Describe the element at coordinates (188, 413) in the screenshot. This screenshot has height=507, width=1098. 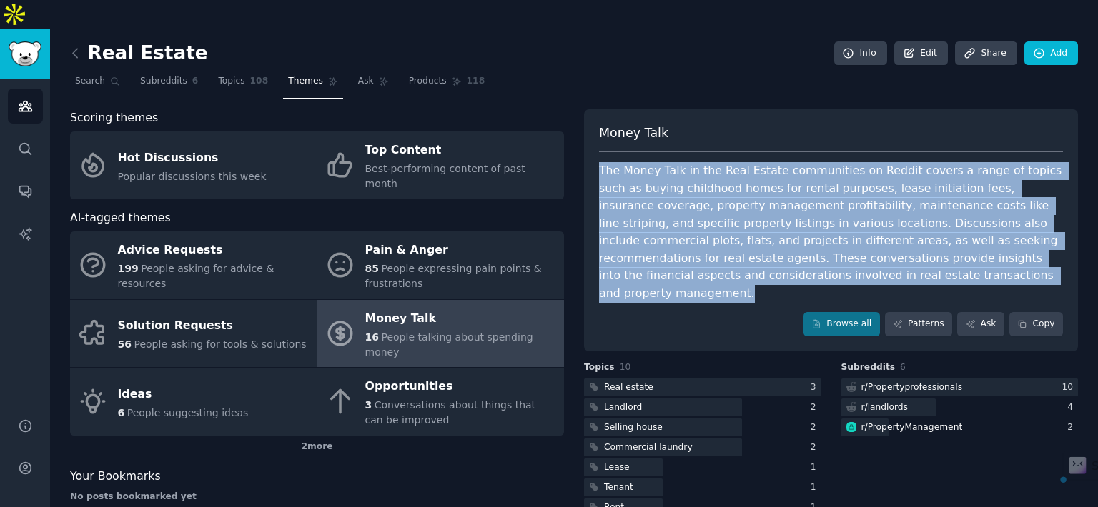
I see `span: People suggesting ideas` at that location.